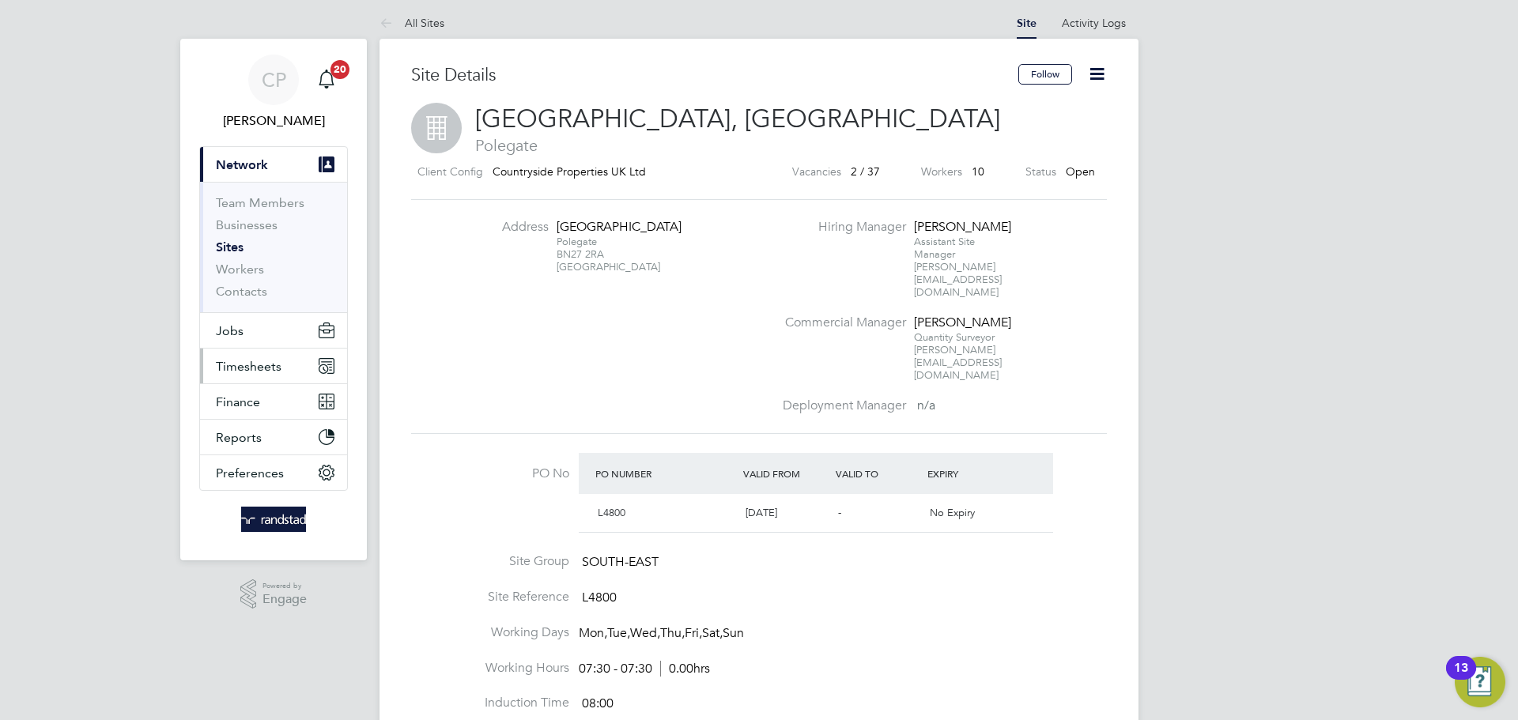 This screenshot has width=1518, height=720. I want to click on button: Follow, so click(1046, 74).